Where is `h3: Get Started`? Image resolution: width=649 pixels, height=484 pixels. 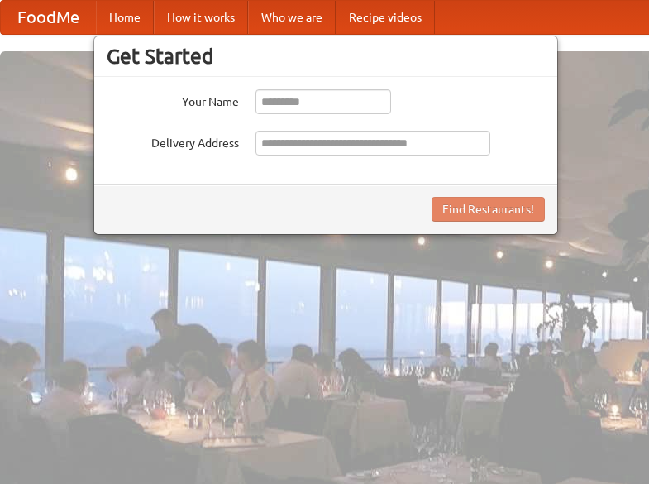 h3: Get Started is located at coordinates (326, 56).